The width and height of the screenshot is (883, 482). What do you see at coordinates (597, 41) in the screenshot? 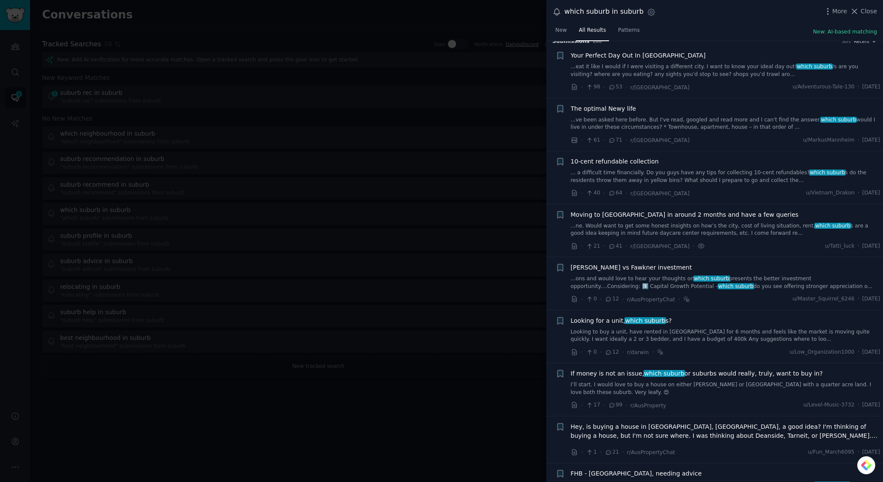
I see `span: 100` at bounding box center [597, 41].